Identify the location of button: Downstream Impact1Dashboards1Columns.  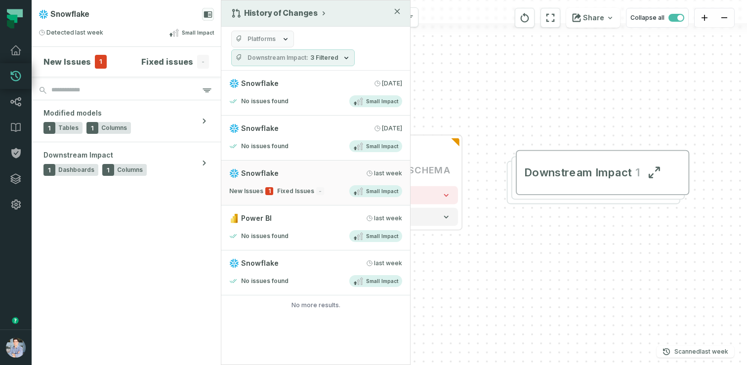
(126, 163).